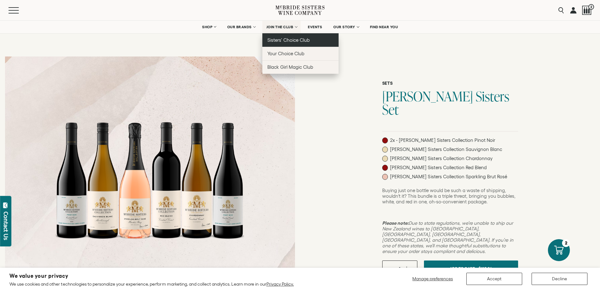  I want to click on span: Black Girl Magic Club, so click(290, 67).